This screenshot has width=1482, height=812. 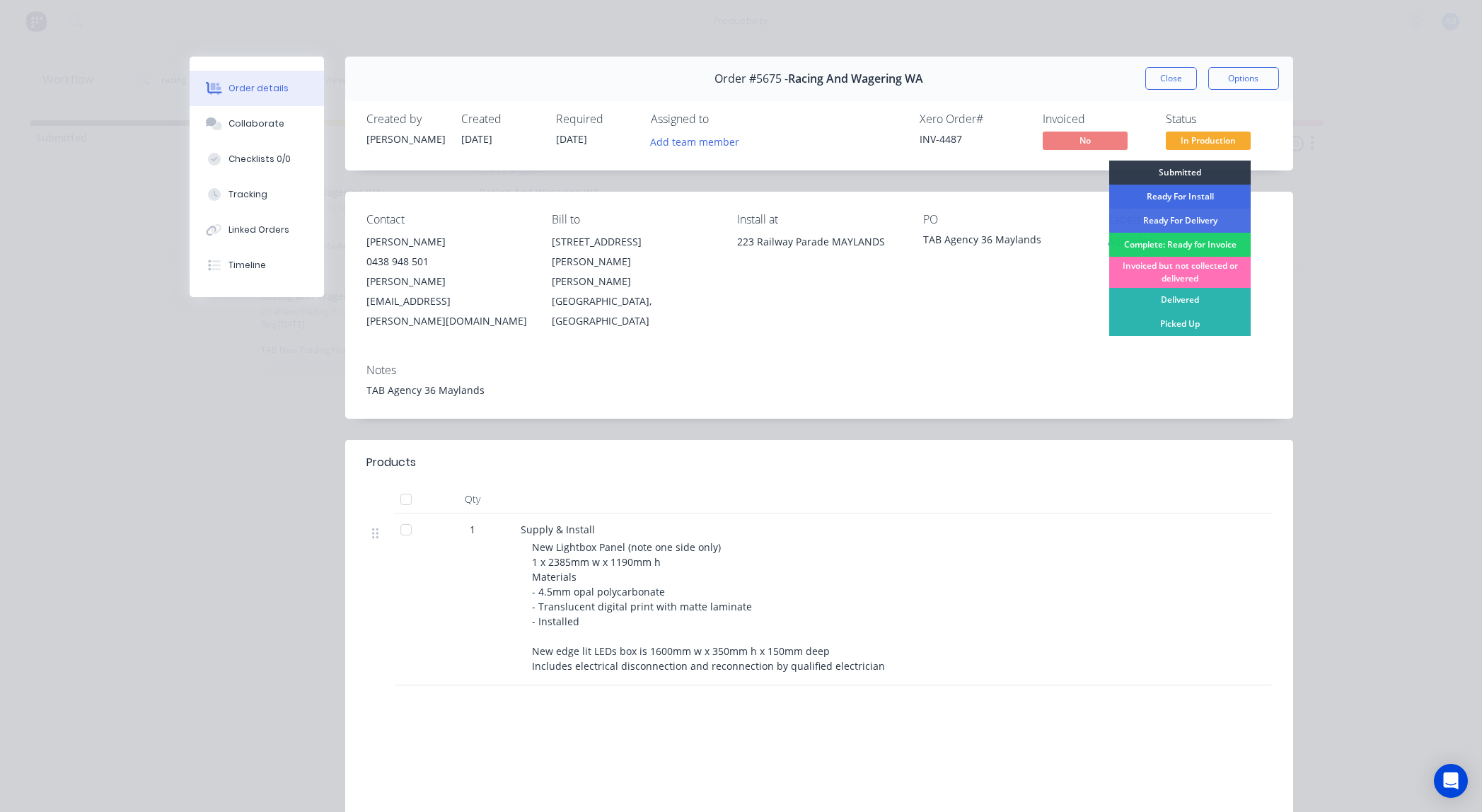 I want to click on div: Notes, so click(x=819, y=370).